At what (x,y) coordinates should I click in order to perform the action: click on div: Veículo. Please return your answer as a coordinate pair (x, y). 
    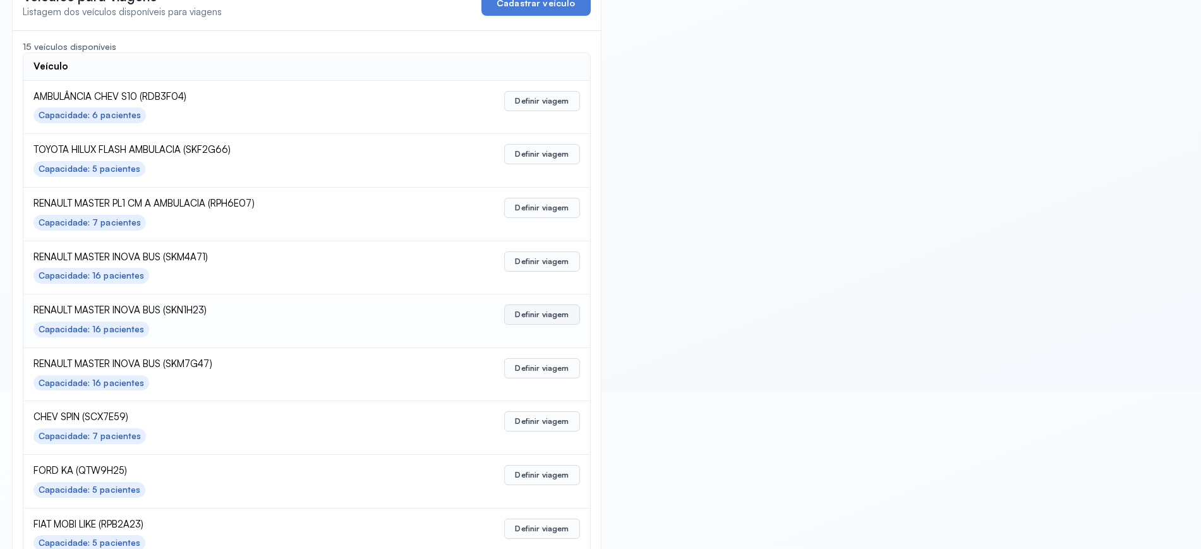
    Looking at the image, I should click on (51, 66).